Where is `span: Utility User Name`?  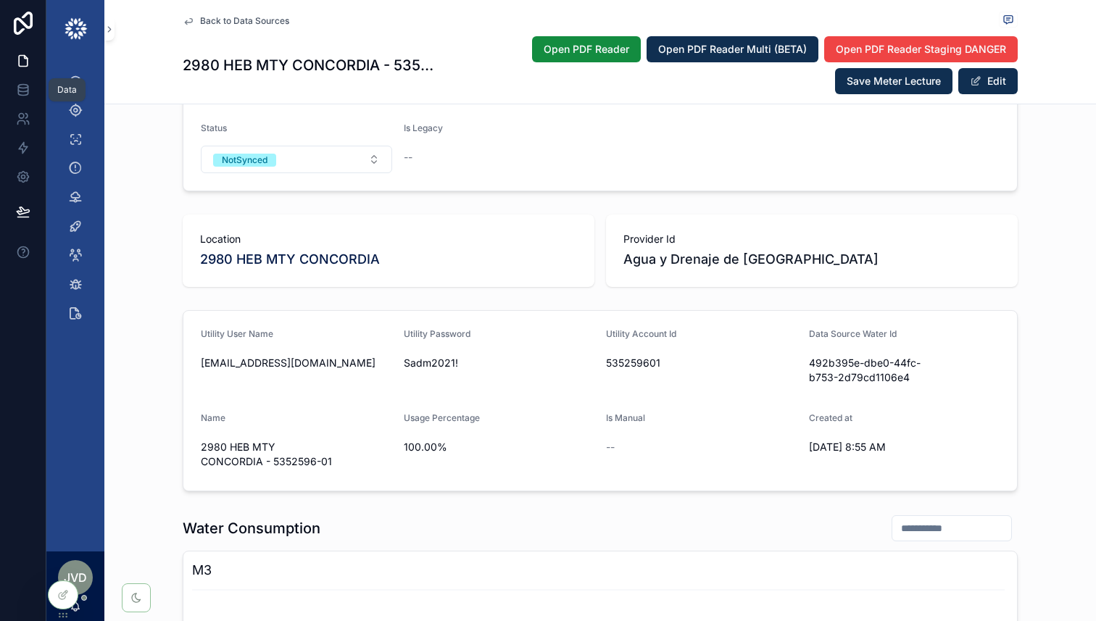
span: Utility User Name is located at coordinates (237, 333).